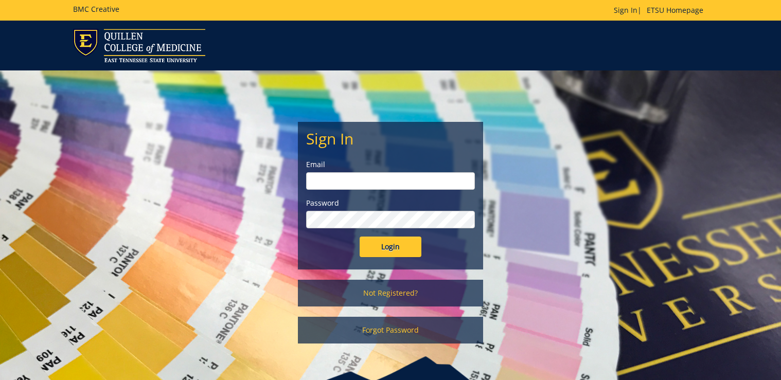 The width and height of the screenshot is (781, 380). Describe the element at coordinates (390, 203) in the screenshot. I see `label: Password` at that location.